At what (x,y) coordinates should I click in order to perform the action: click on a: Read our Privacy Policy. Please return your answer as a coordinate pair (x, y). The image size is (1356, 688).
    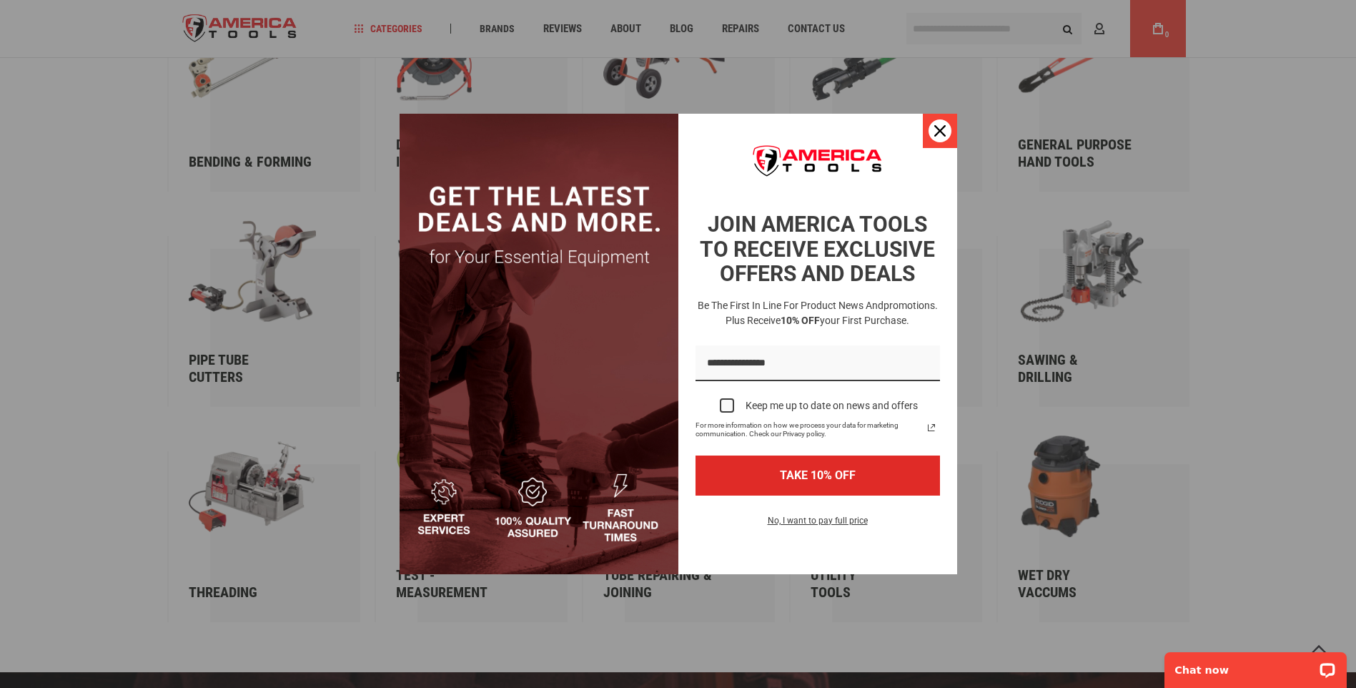
    Looking at the image, I should click on (932, 428).